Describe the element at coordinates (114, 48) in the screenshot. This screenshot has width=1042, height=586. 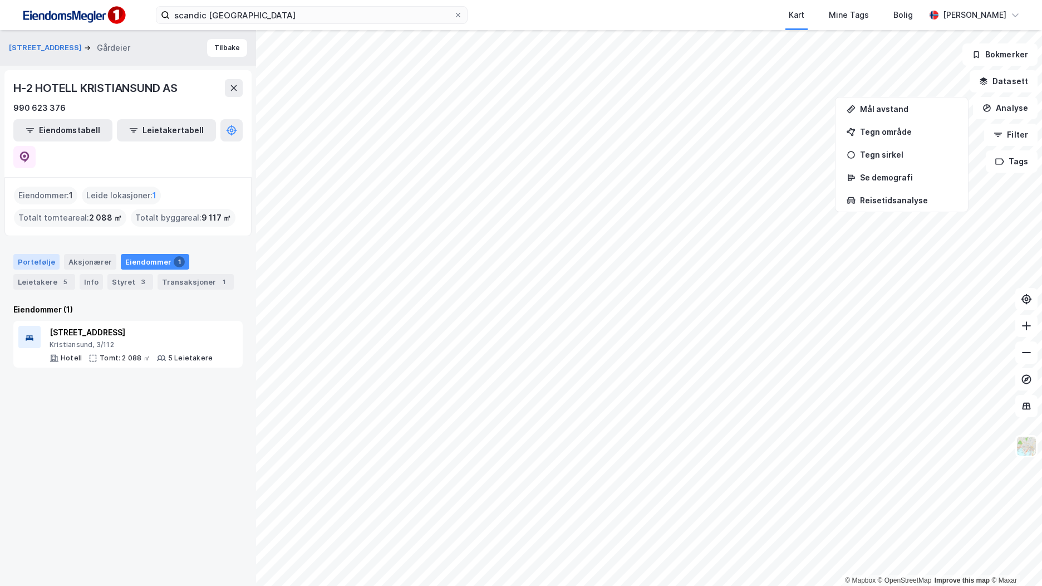
I see `div: Gårdeier` at that location.